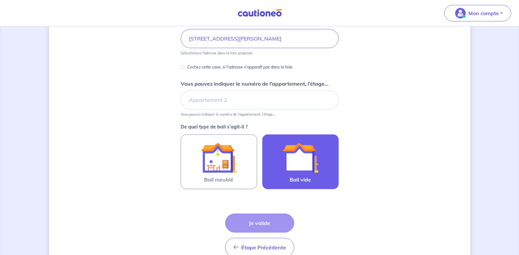  Describe the element at coordinates (260, 13) in the screenshot. I see `img: Cautioneo` at that location.